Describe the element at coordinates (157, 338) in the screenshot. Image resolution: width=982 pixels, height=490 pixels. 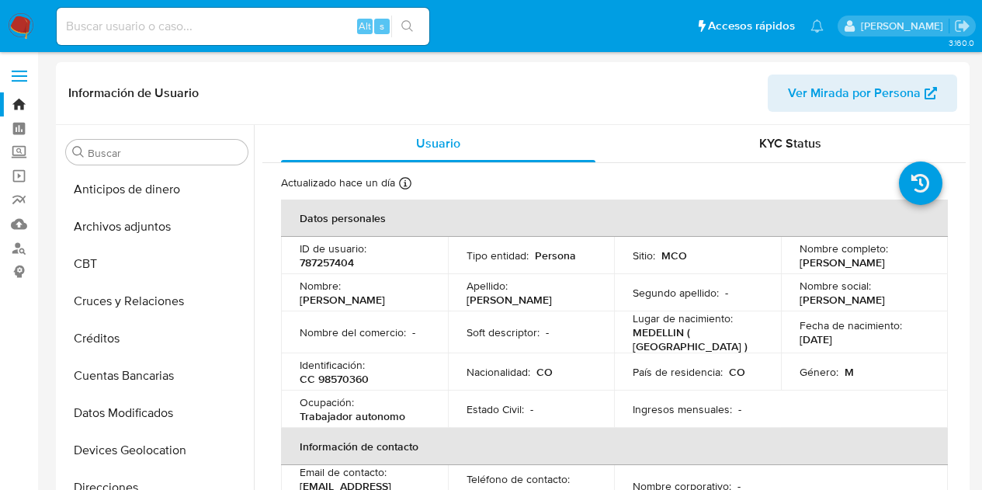
I see `button: Créditos` at that location.